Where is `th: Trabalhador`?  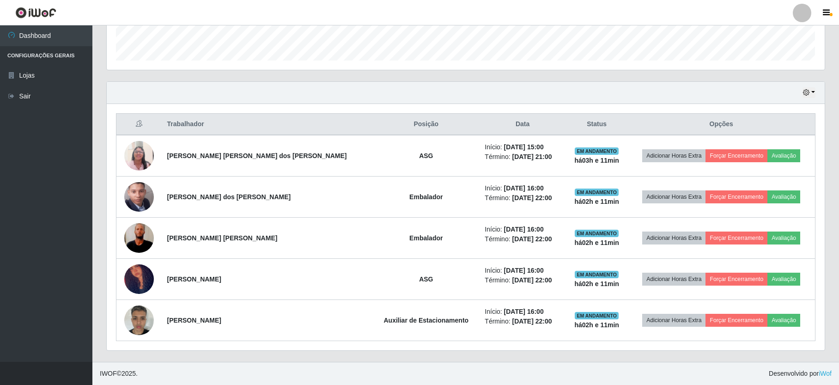
th: Trabalhador is located at coordinates (268, 124).